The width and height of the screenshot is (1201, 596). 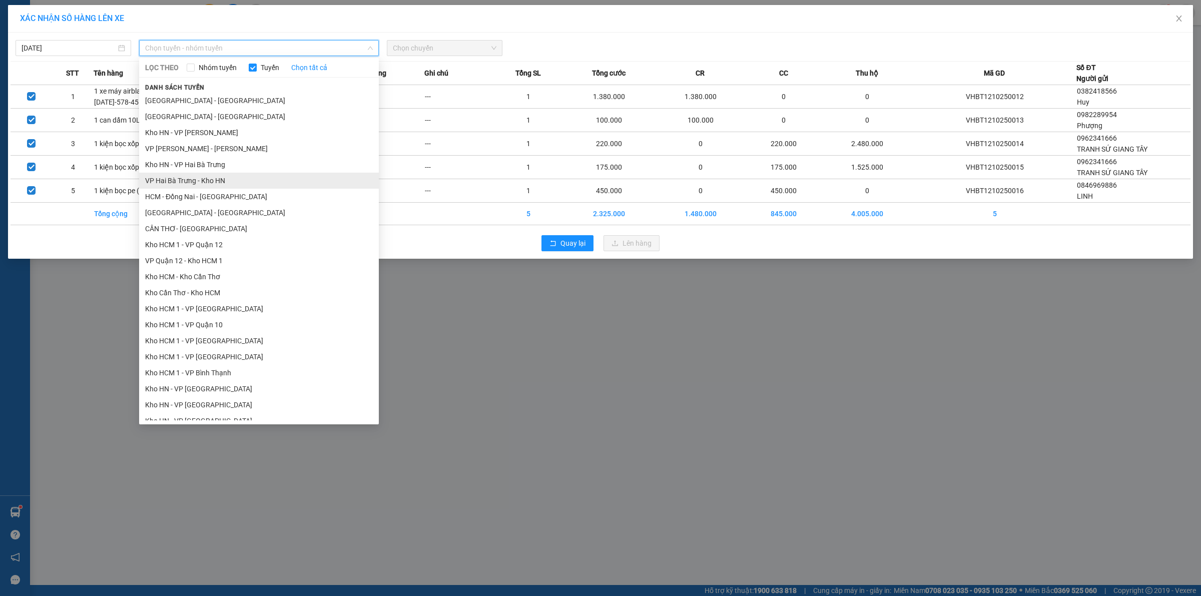 I want to click on td: 2.325.000, so click(x=608, y=214).